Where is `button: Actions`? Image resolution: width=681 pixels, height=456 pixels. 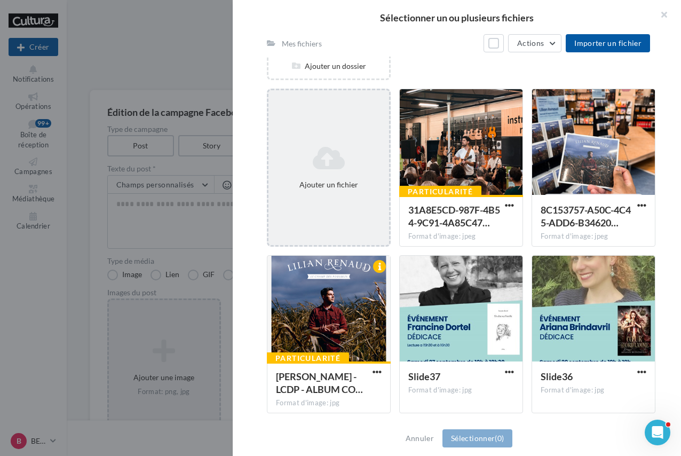 button: Actions is located at coordinates (534, 43).